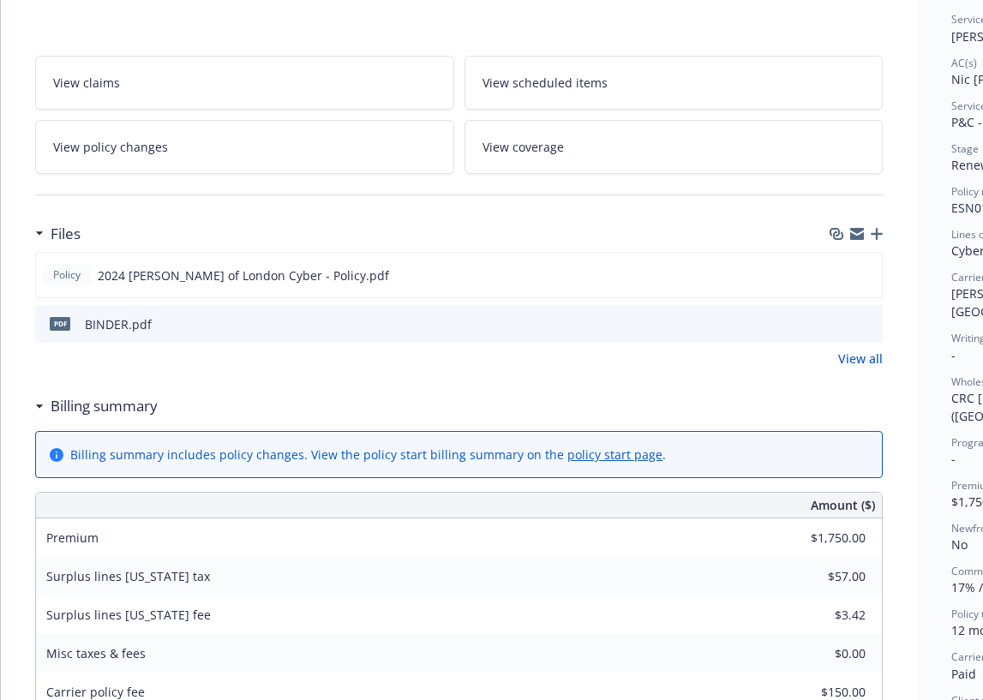  What do you see at coordinates (96, 406) in the screenshot?
I see `div: Billing summary` at bounding box center [96, 406].